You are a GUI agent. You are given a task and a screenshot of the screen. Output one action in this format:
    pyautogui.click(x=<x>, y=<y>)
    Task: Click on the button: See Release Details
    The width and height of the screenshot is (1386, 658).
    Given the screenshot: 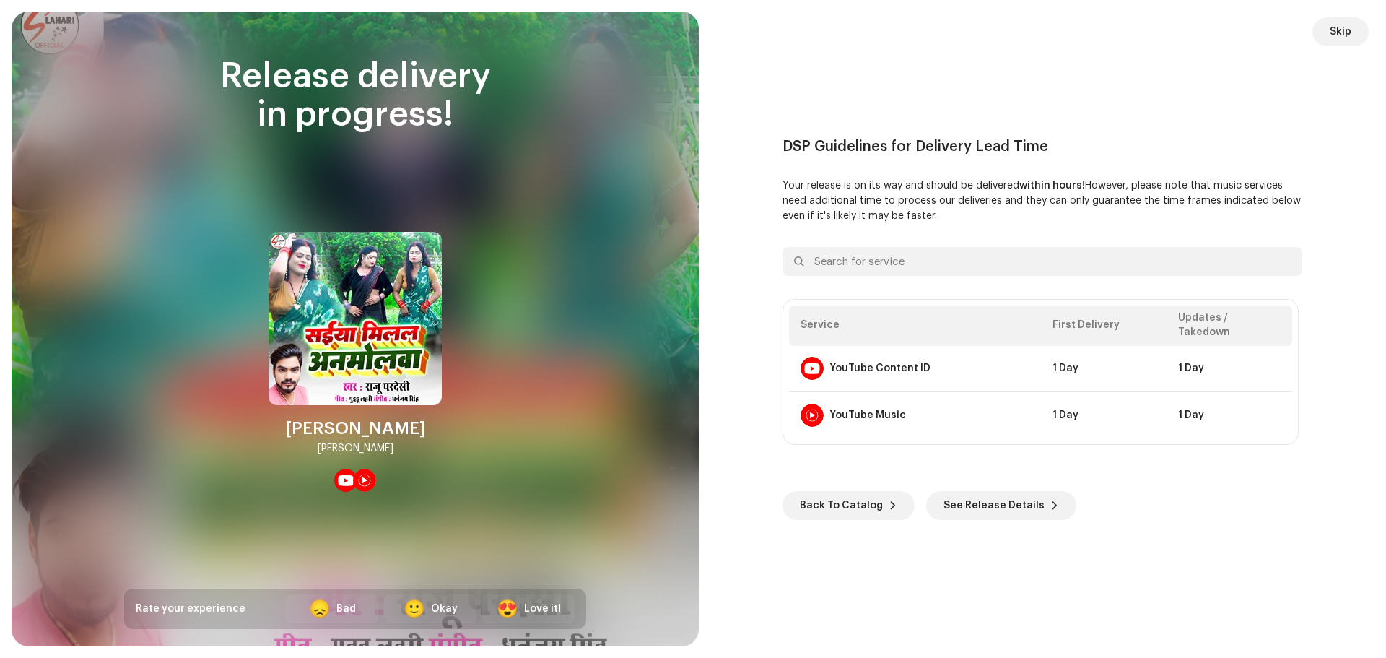 What is the action you would take?
    pyautogui.click(x=1001, y=505)
    